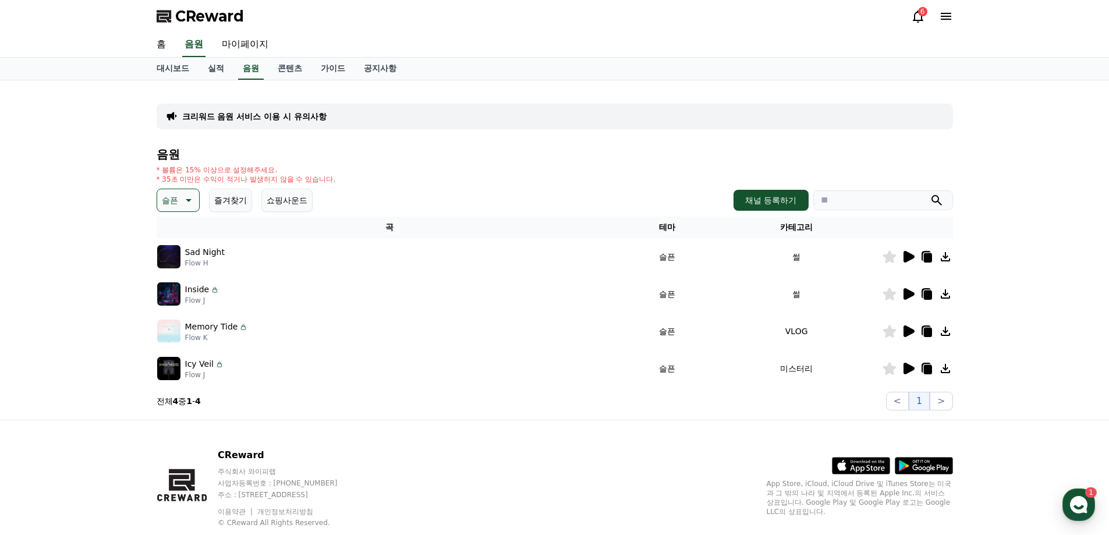  I want to click on p: CReward, so click(289, 455).